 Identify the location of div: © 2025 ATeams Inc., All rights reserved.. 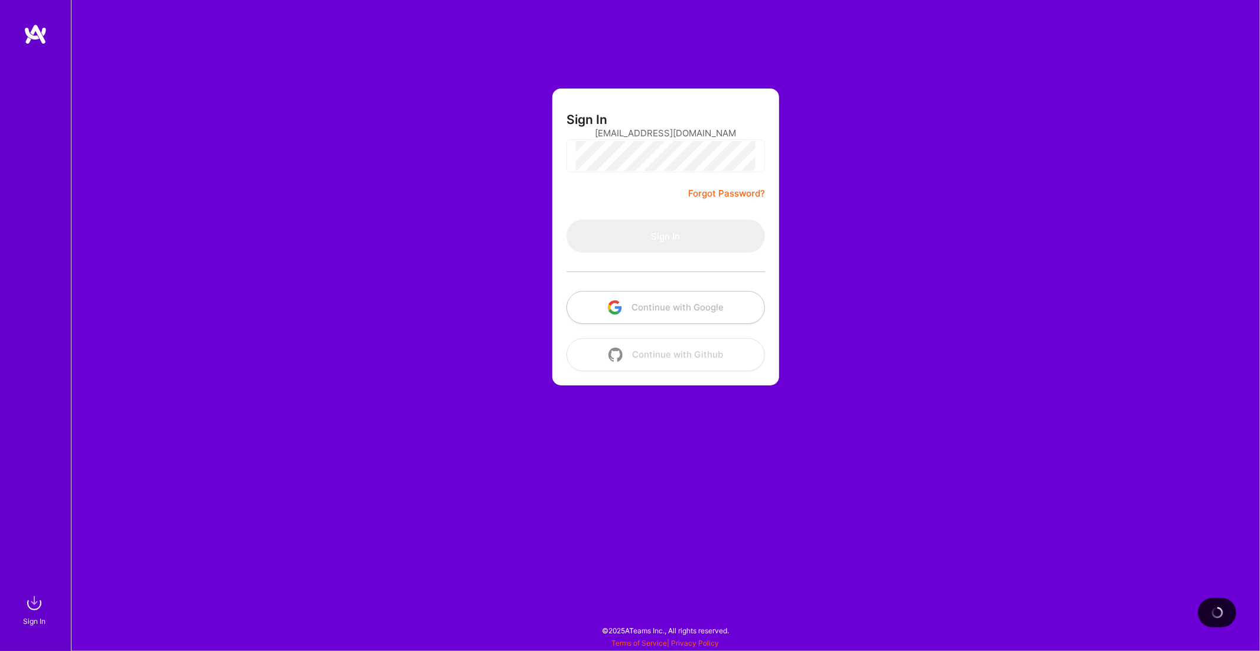
(665, 631).